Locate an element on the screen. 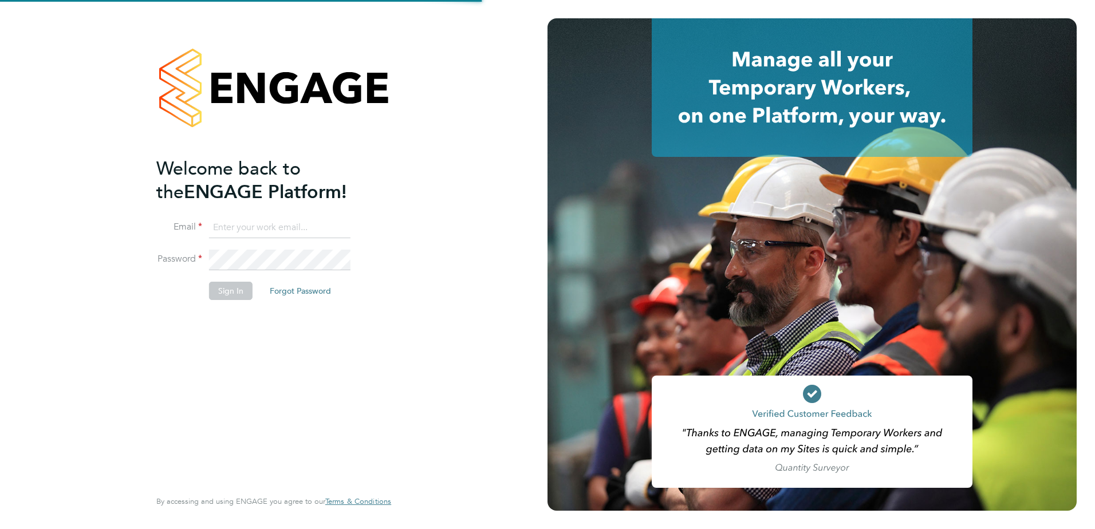 The width and height of the screenshot is (1095, 529). label: Password is located at coordinates (179, 259).